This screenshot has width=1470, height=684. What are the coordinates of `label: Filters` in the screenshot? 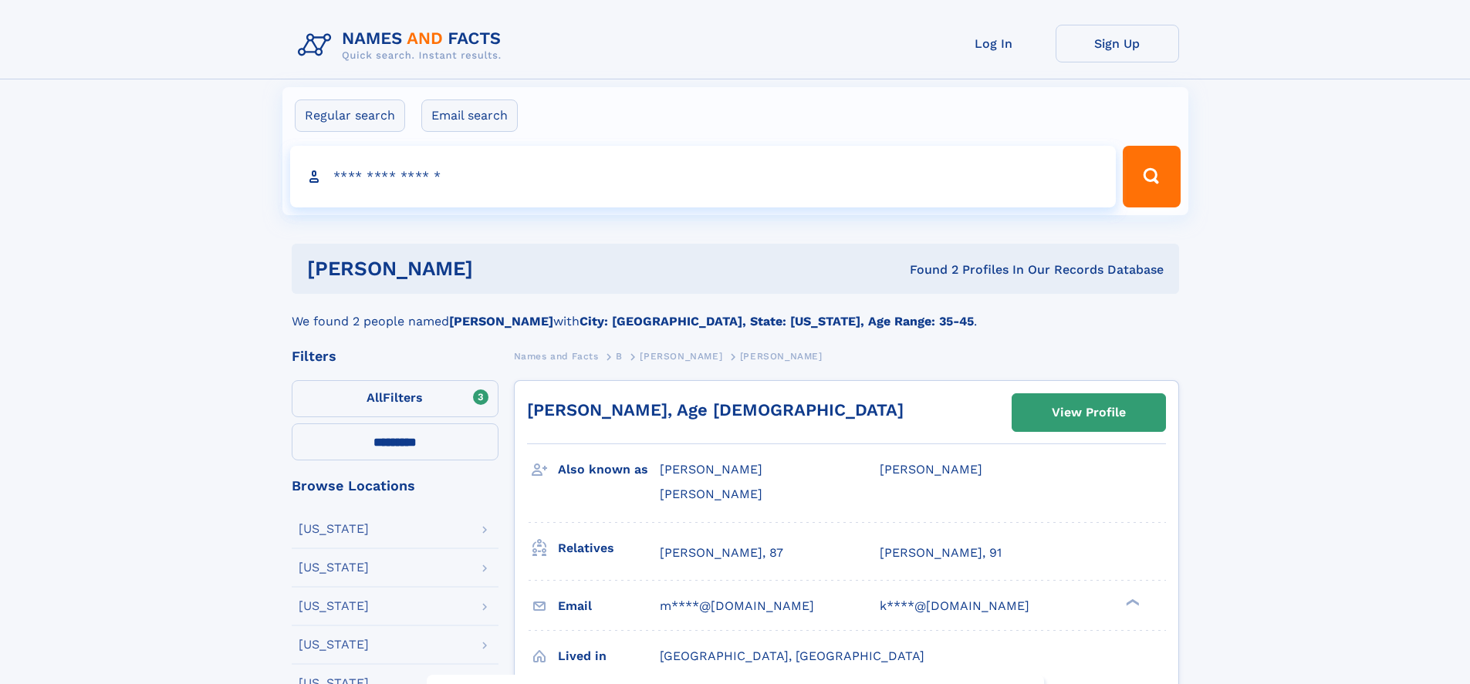 It's located at (395, 399).